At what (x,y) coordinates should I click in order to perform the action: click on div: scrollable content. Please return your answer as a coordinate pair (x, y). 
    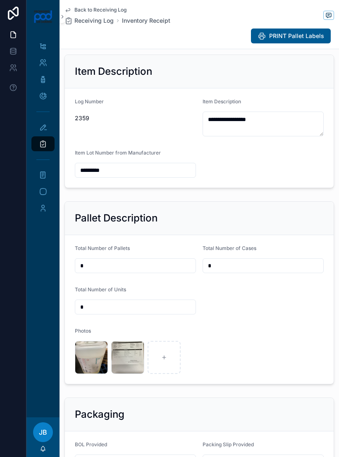
    Looking at the image, I should click on (43, 130).